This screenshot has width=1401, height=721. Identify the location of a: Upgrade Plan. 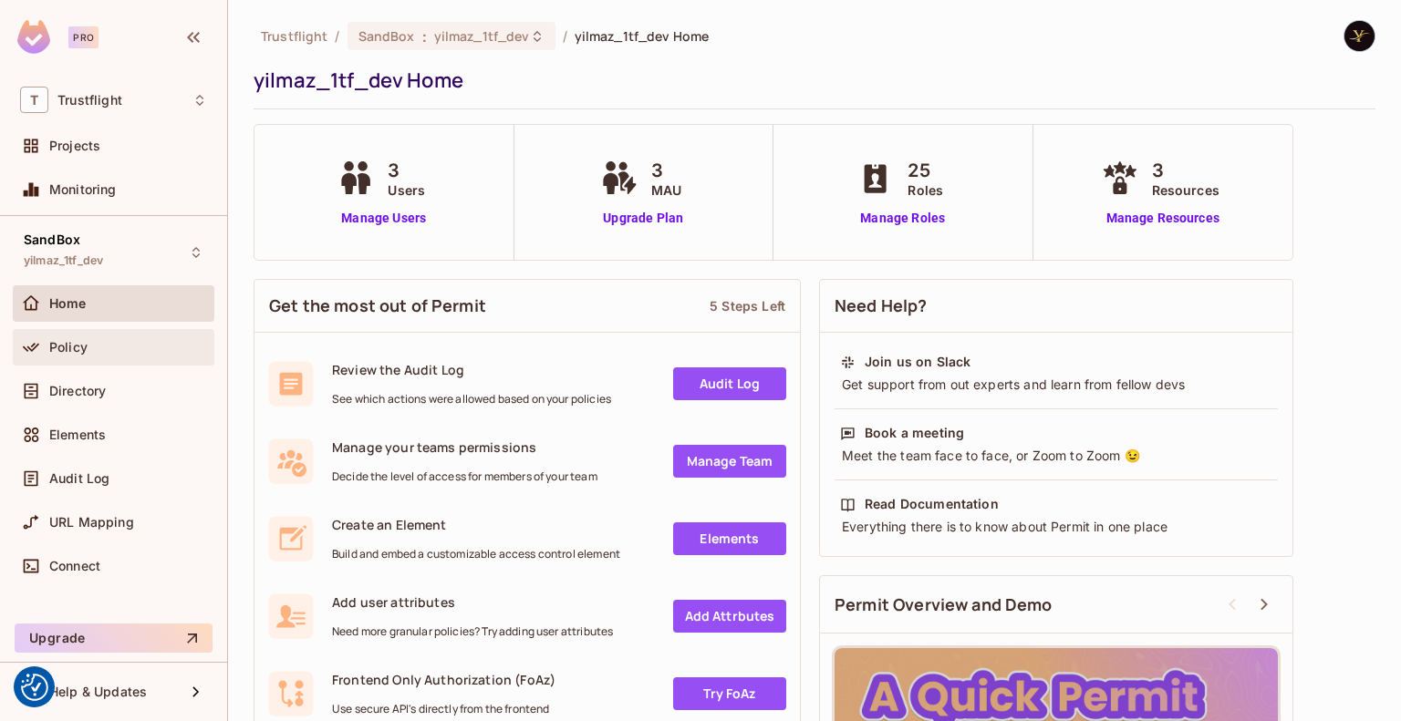
(643, 218).